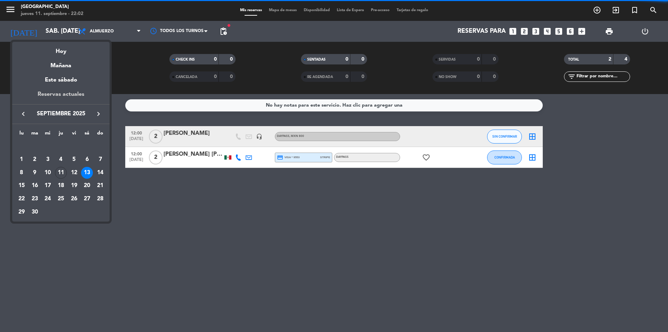 The image size is (668, 332). What do you see at coordinates (100, 173) in the screenshot?
I see `div: 14` at bounding box center [100, 173].